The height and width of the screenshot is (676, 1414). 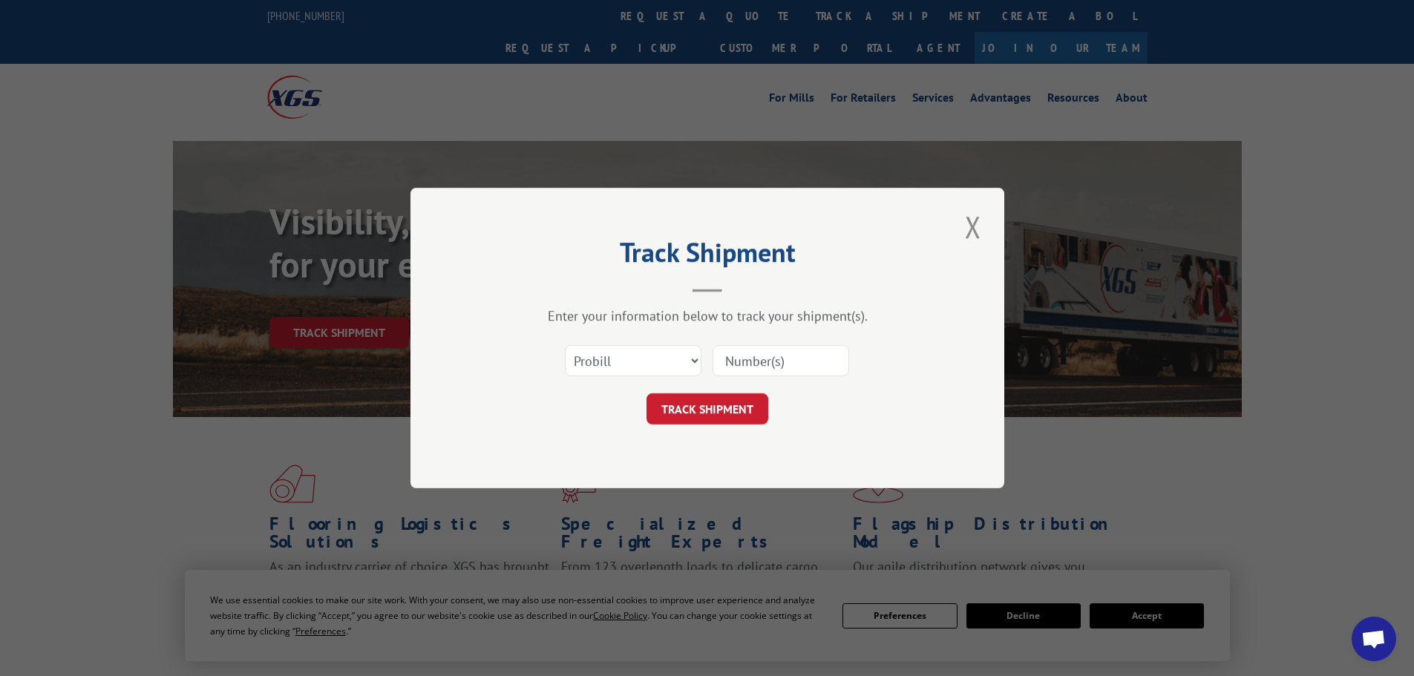 I want to click on div: Enter your information below to track your shipment(s)., so click(x=707, y=315).